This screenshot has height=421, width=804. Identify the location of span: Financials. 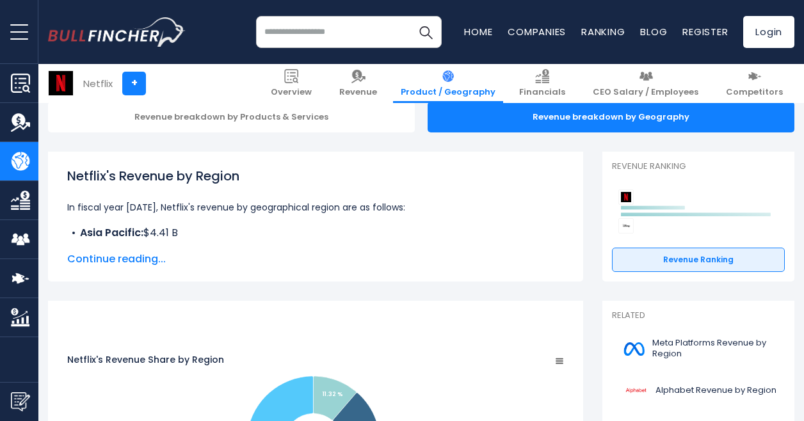
(542, 92).